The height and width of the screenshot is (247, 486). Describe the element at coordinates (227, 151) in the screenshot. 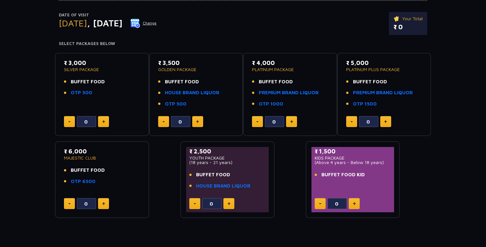

I see `p: ₹ 2,500` at that location.